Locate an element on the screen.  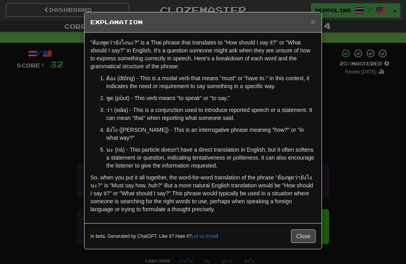
small: In beta. Generated by ChatGPT. Like it? Hate it? ! is located at coordinates (154, 236).